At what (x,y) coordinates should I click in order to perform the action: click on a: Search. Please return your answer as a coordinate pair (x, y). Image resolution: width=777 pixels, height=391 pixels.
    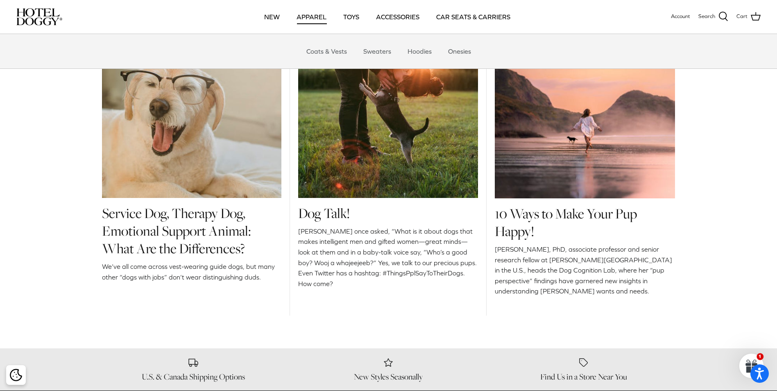
    Looking at the image, I should click on (713, 17).